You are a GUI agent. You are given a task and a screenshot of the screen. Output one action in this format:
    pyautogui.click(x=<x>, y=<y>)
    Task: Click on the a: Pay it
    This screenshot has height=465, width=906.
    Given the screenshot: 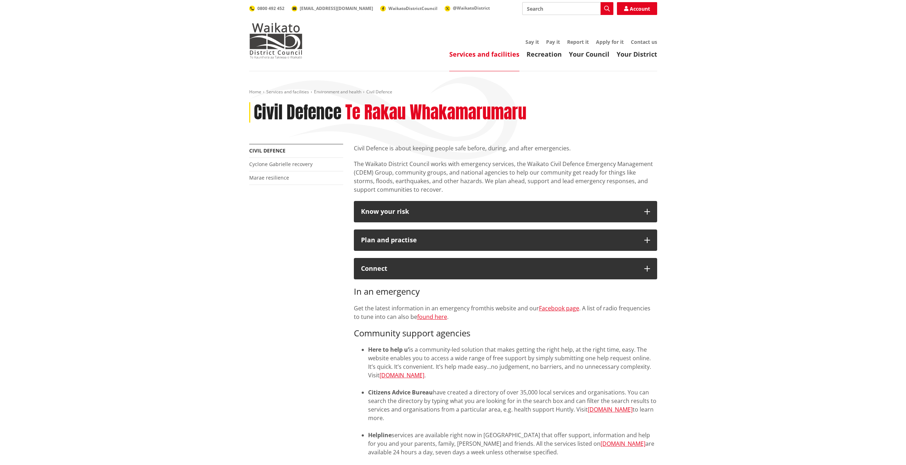 What is the action you would take?
    pyautogui.click(x=553, y=42)
    